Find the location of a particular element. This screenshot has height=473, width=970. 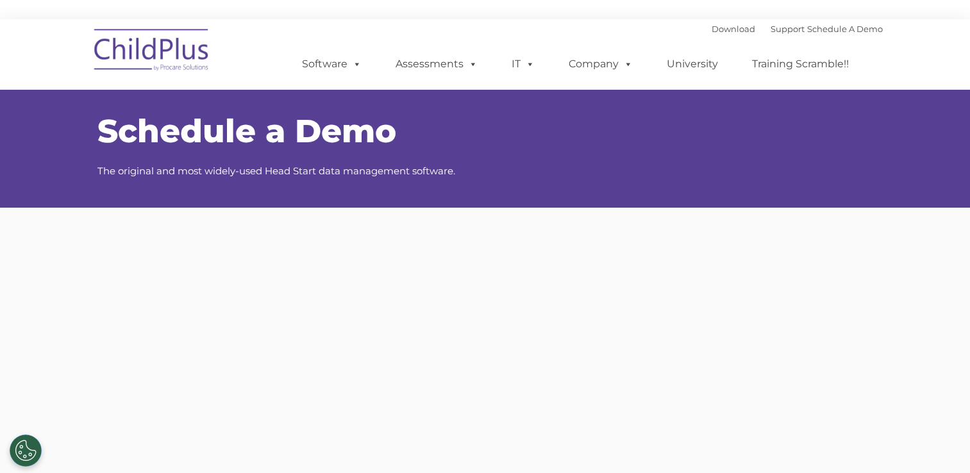

a: Assessments is located at coordinates (436, 64).